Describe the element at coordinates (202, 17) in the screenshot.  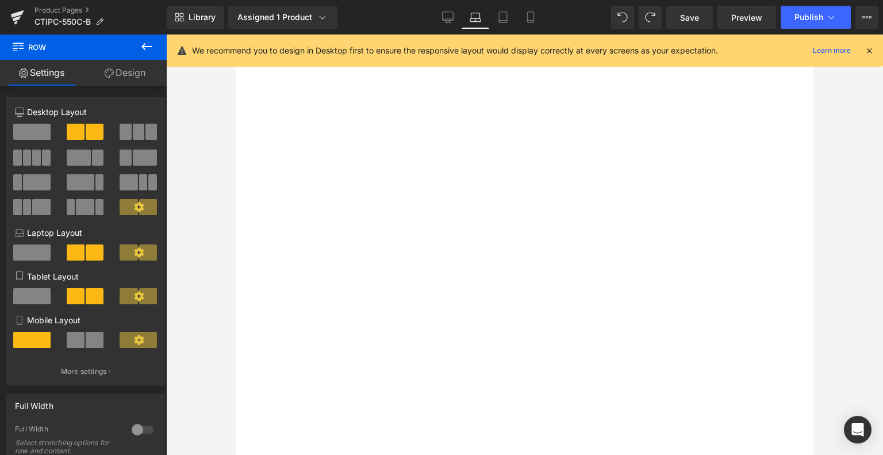
I see `span: Library` at that location.